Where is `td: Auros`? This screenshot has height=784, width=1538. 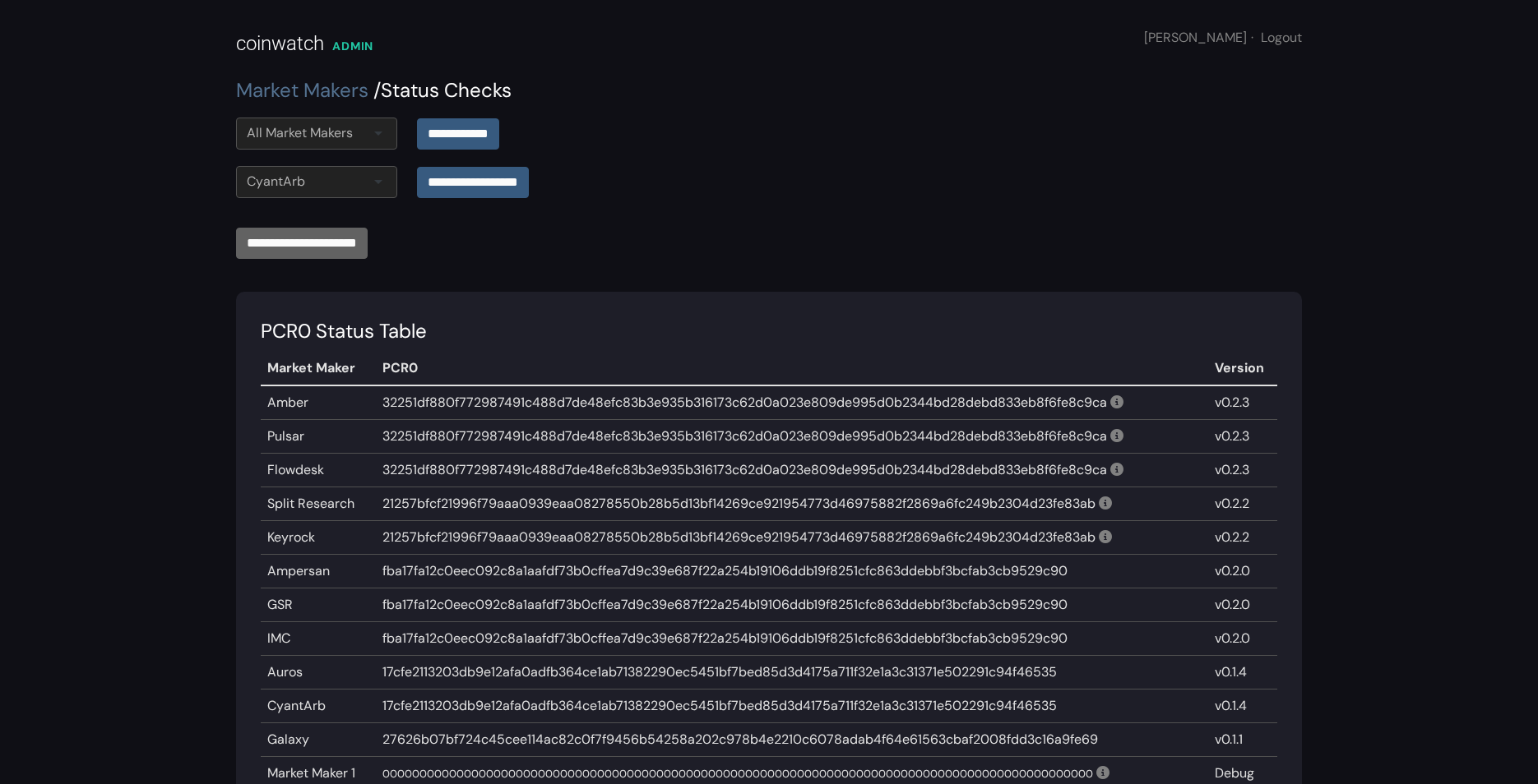
td: Auros is located at coordinates (318, 672).